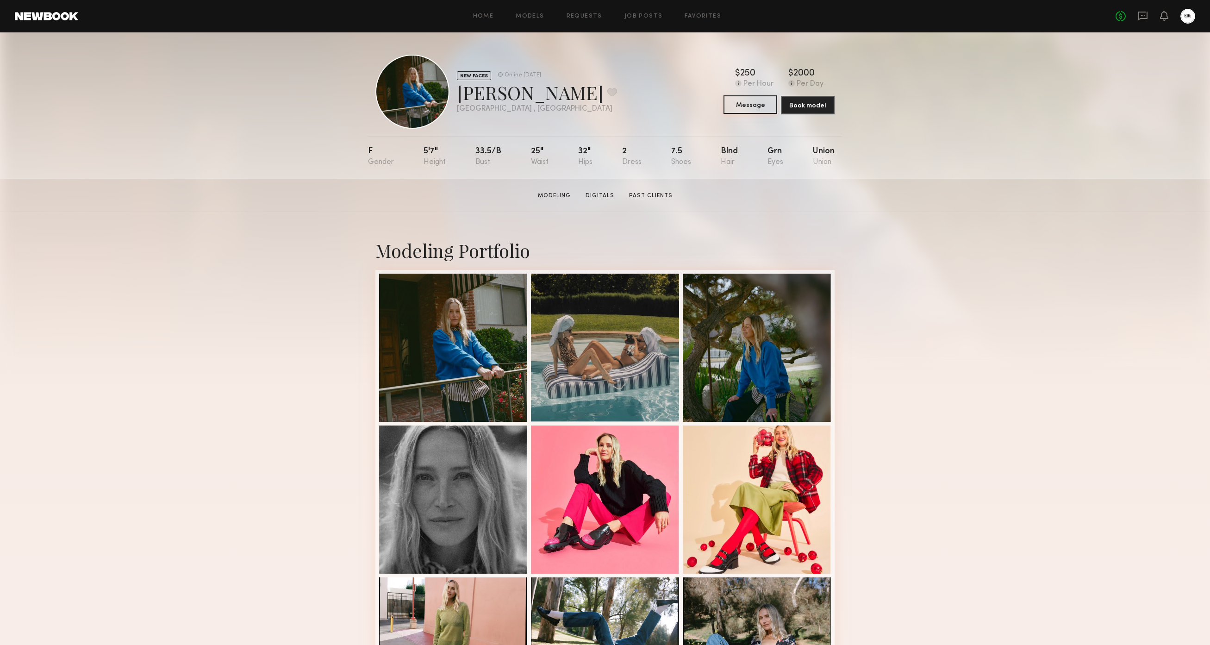  What do you see at coordinates (632, 156) in the screenshot?
I see `div: 2` at bounding box center [632, 156].